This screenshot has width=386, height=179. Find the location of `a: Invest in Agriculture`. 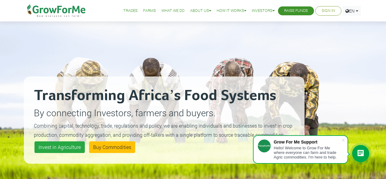

a: Invest in Agriculture is located at coordinates (60, 147).